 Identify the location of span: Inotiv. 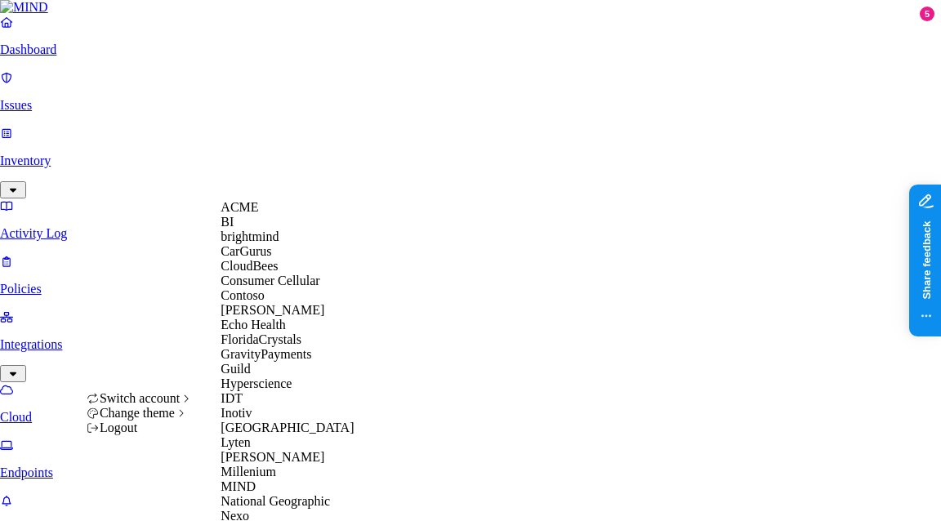
(236, 412).